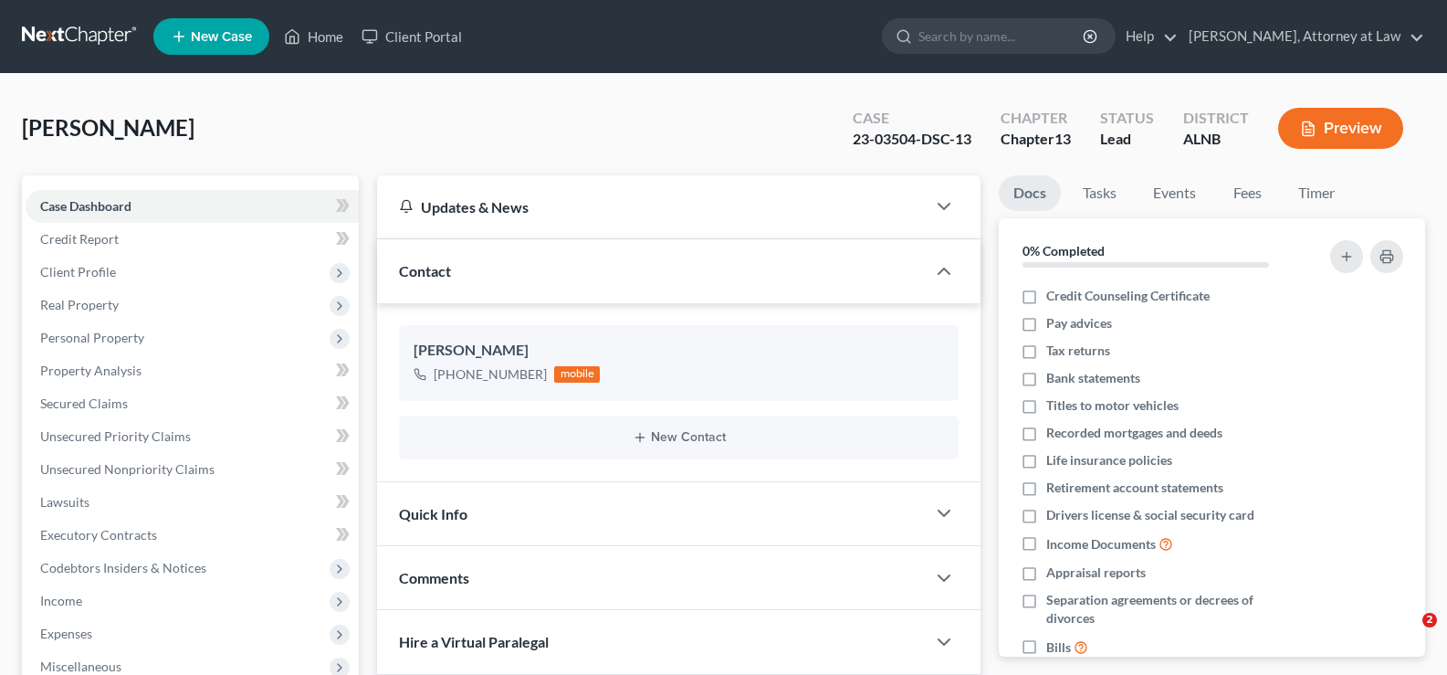  What do you see at coordinates (651, 206) in the screenshot?
I see `div: Updates & News` at bounding box center [651, 206].